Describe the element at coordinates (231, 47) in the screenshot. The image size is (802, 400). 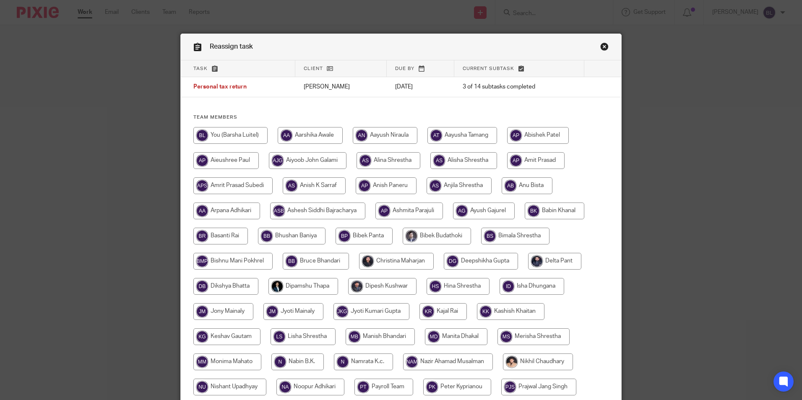
I see `span: Reassign task` at that location.